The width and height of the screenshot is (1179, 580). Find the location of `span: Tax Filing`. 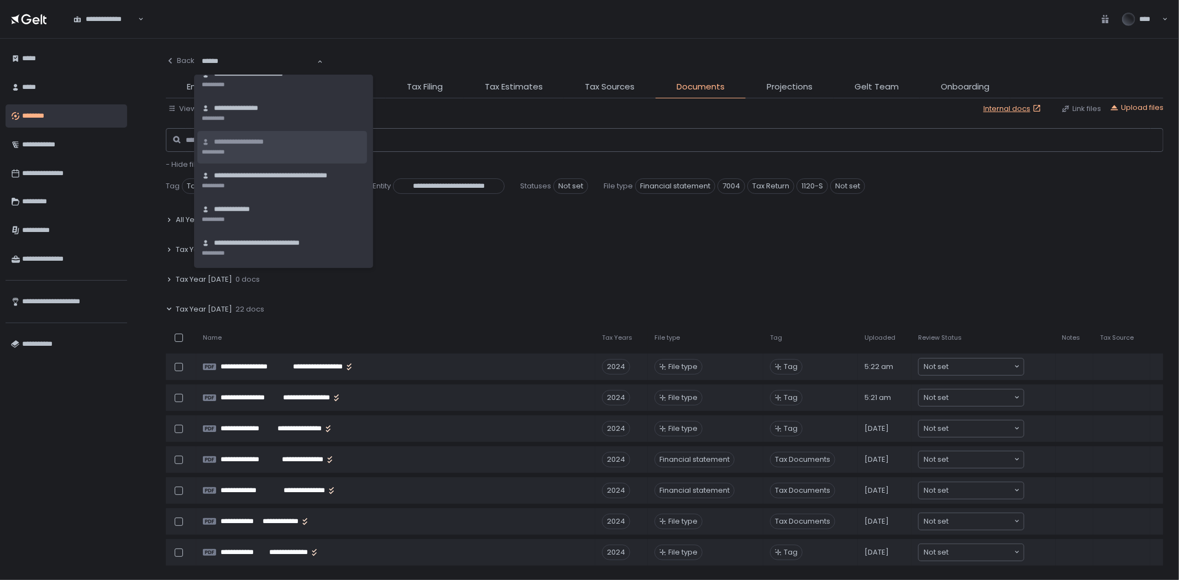

span: Tax Filing is located at coordinates (424, 87).